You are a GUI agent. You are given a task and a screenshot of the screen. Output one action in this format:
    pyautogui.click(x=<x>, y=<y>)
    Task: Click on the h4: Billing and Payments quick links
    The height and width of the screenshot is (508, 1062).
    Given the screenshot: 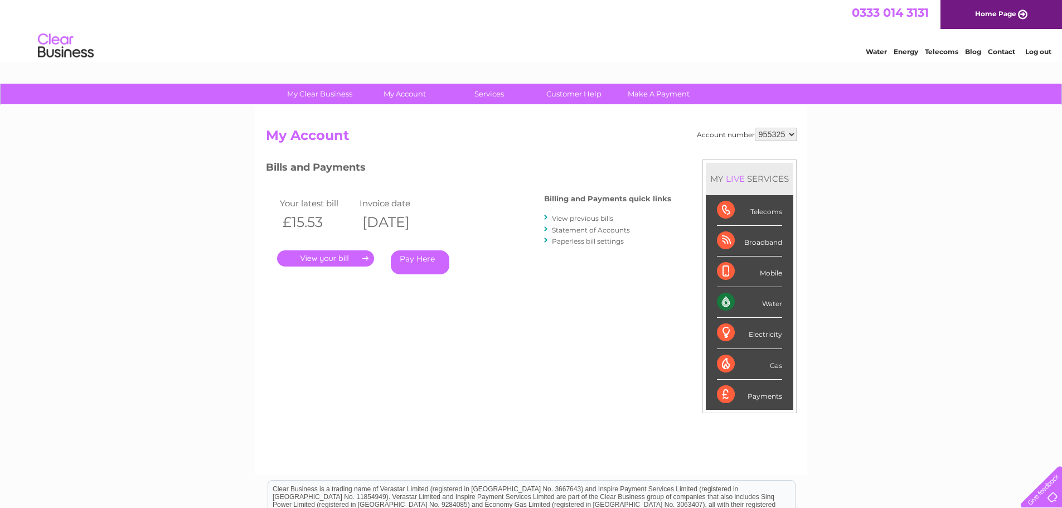 What is the action you would take?
    pyautogui.click(x=608, y=199)
    